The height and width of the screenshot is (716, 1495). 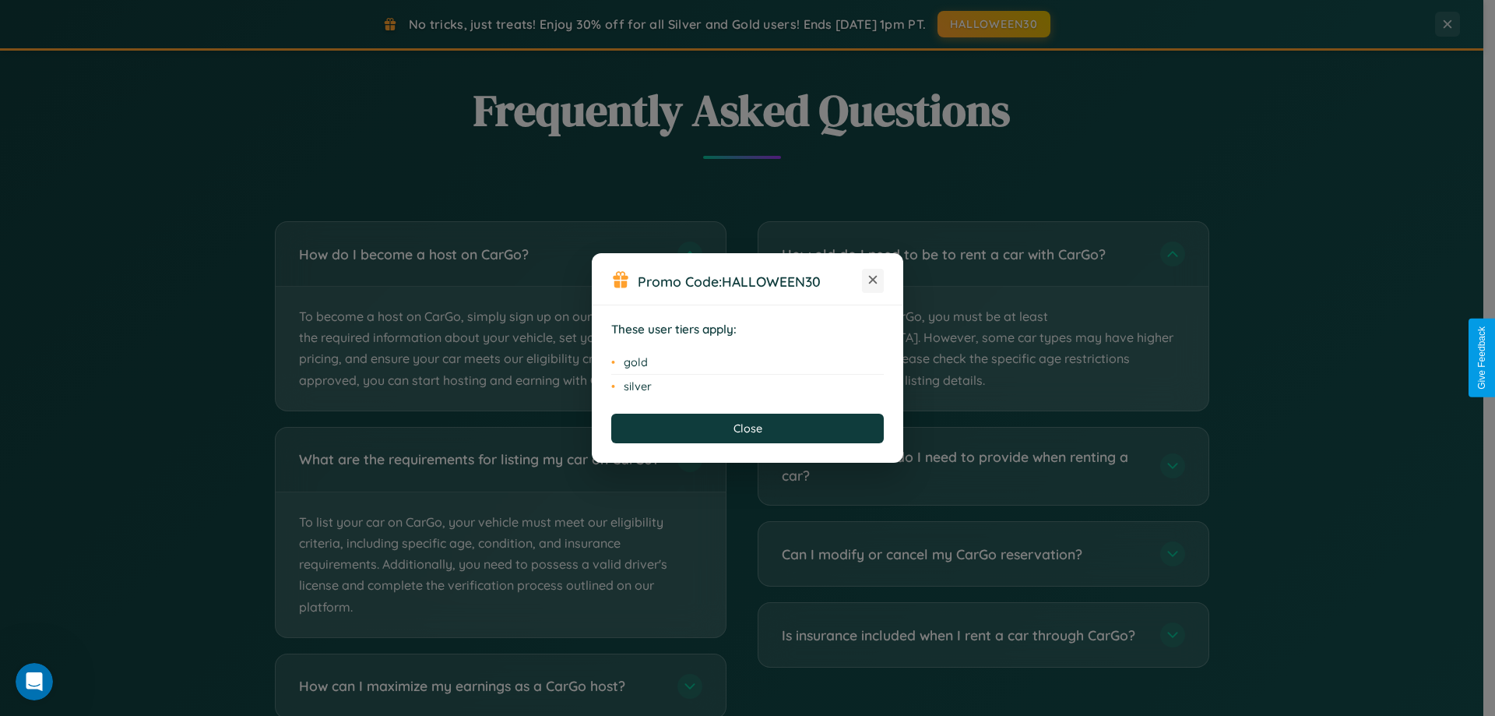 I want to click on h3: Promo Code:, so click(x=750, y=281).